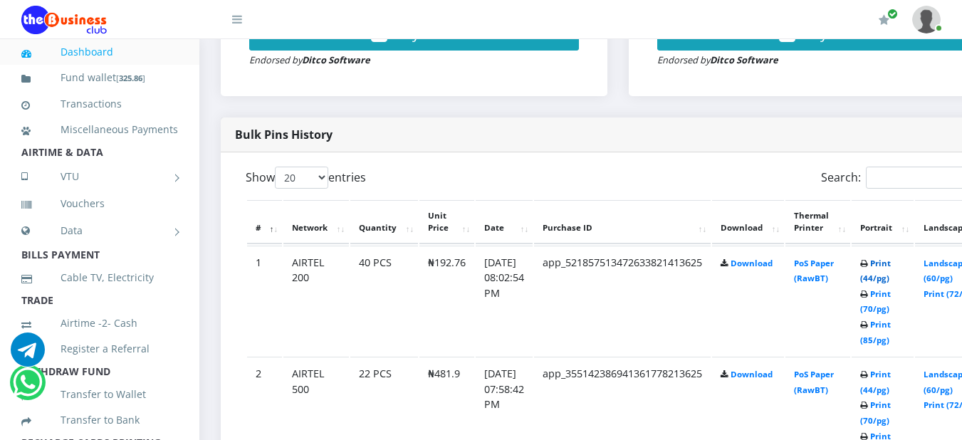 The width and height of the screenshot is (962, 440). I want to click on th: Quantity: activate to sort column ascending, so click(384, 222).